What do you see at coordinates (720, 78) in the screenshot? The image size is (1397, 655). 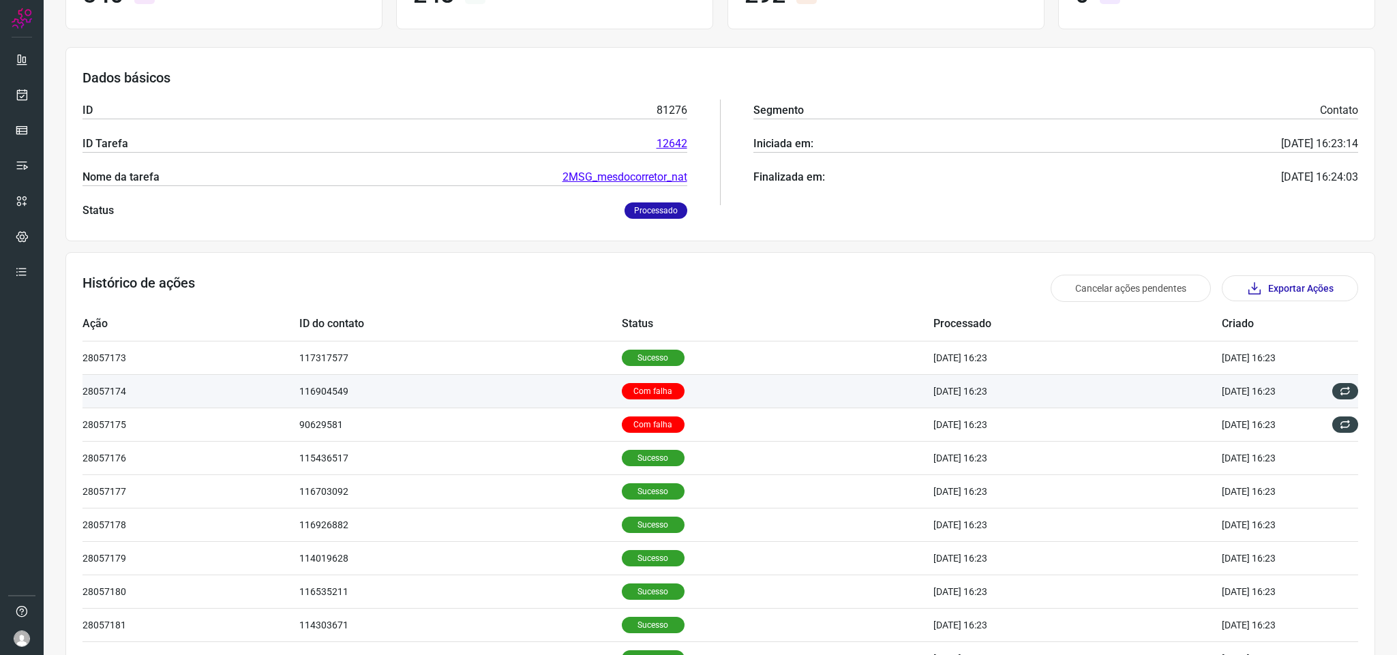 I see `h3: Dados básicos` at bounding box center [720, 78].